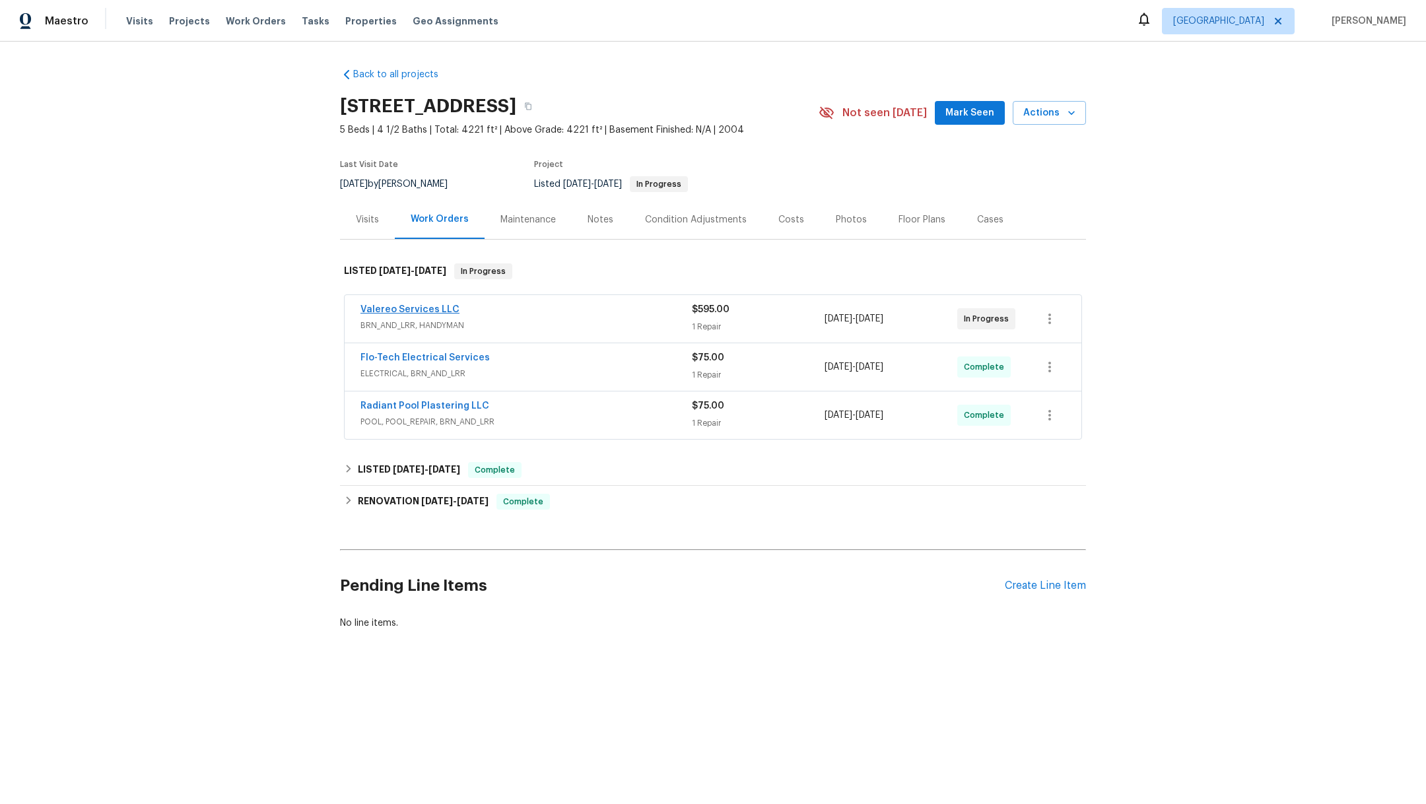 The height and width of the screenshot is (804, 1426). What do you see at coordinates (611, 184) in the screenshot?
I see `span: Listed` at bounding box center [611, 184].